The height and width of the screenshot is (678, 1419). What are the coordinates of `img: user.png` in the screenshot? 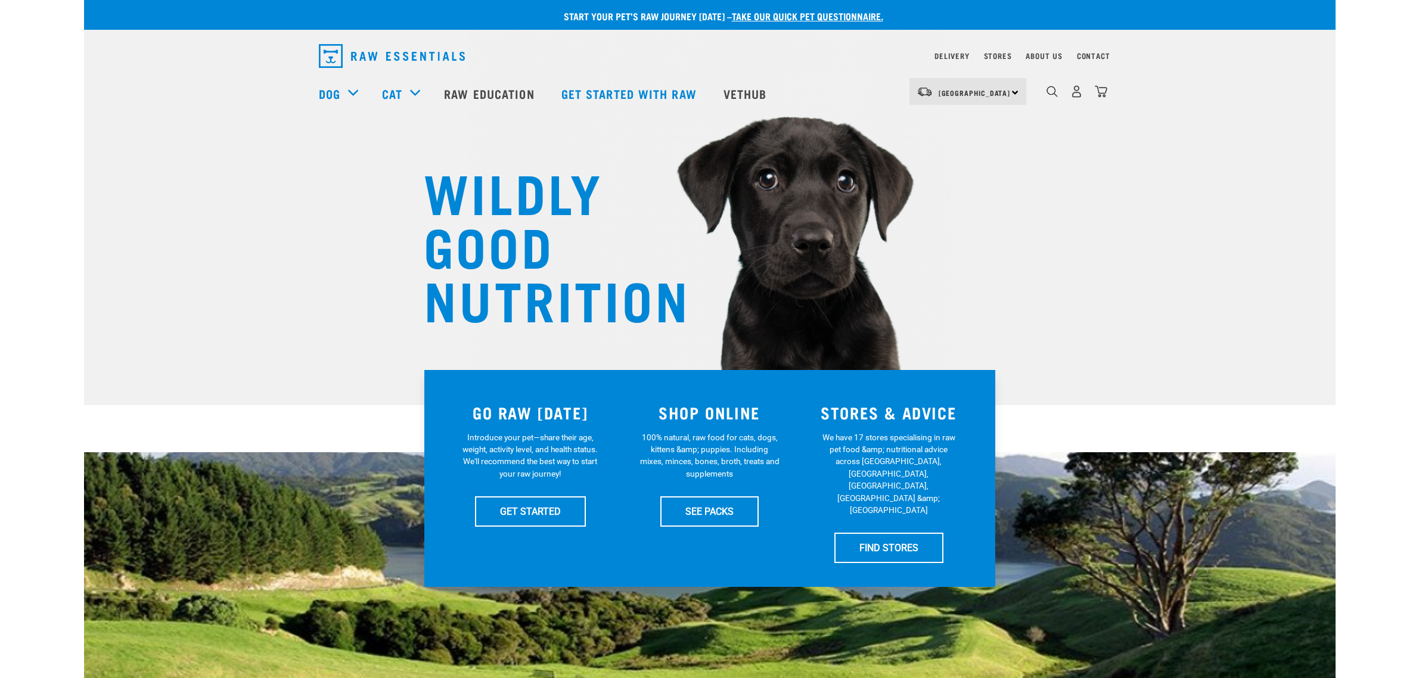 It's located at (1076, 91).